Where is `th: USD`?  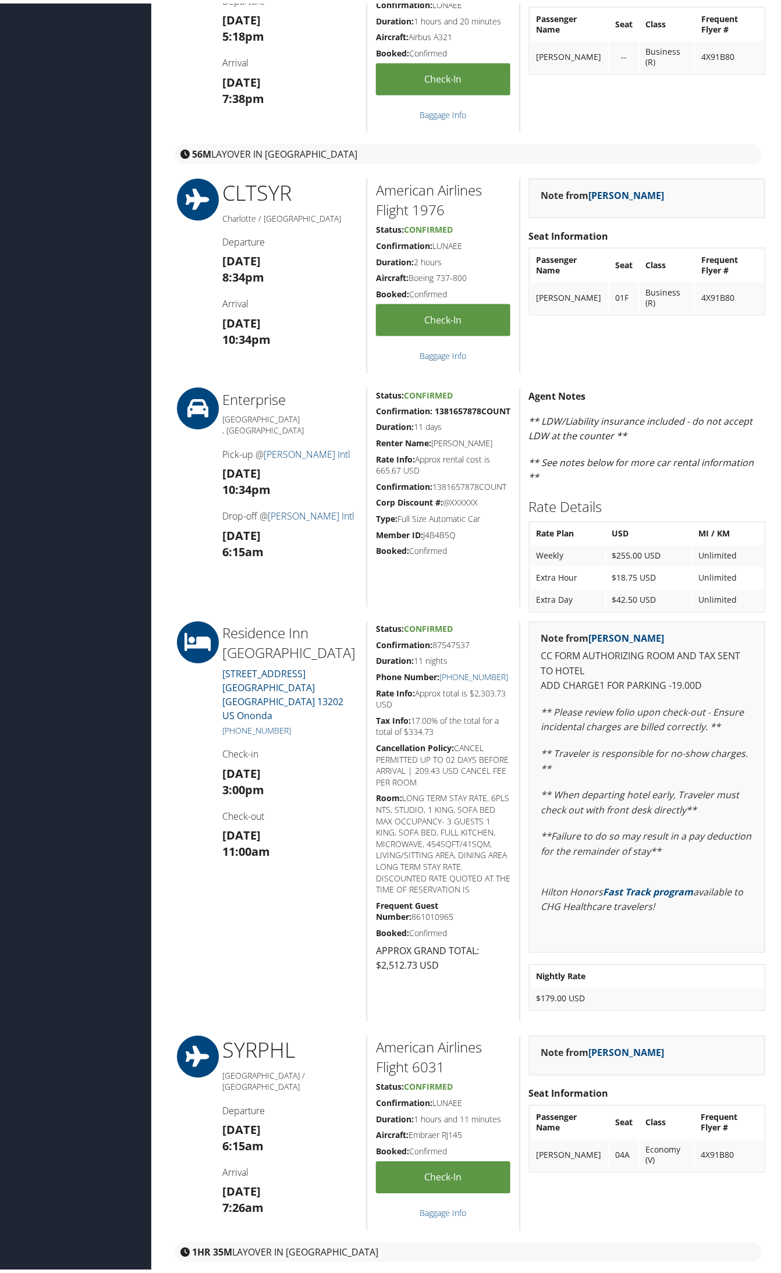 th: USD is located at coordinates (649, 530).